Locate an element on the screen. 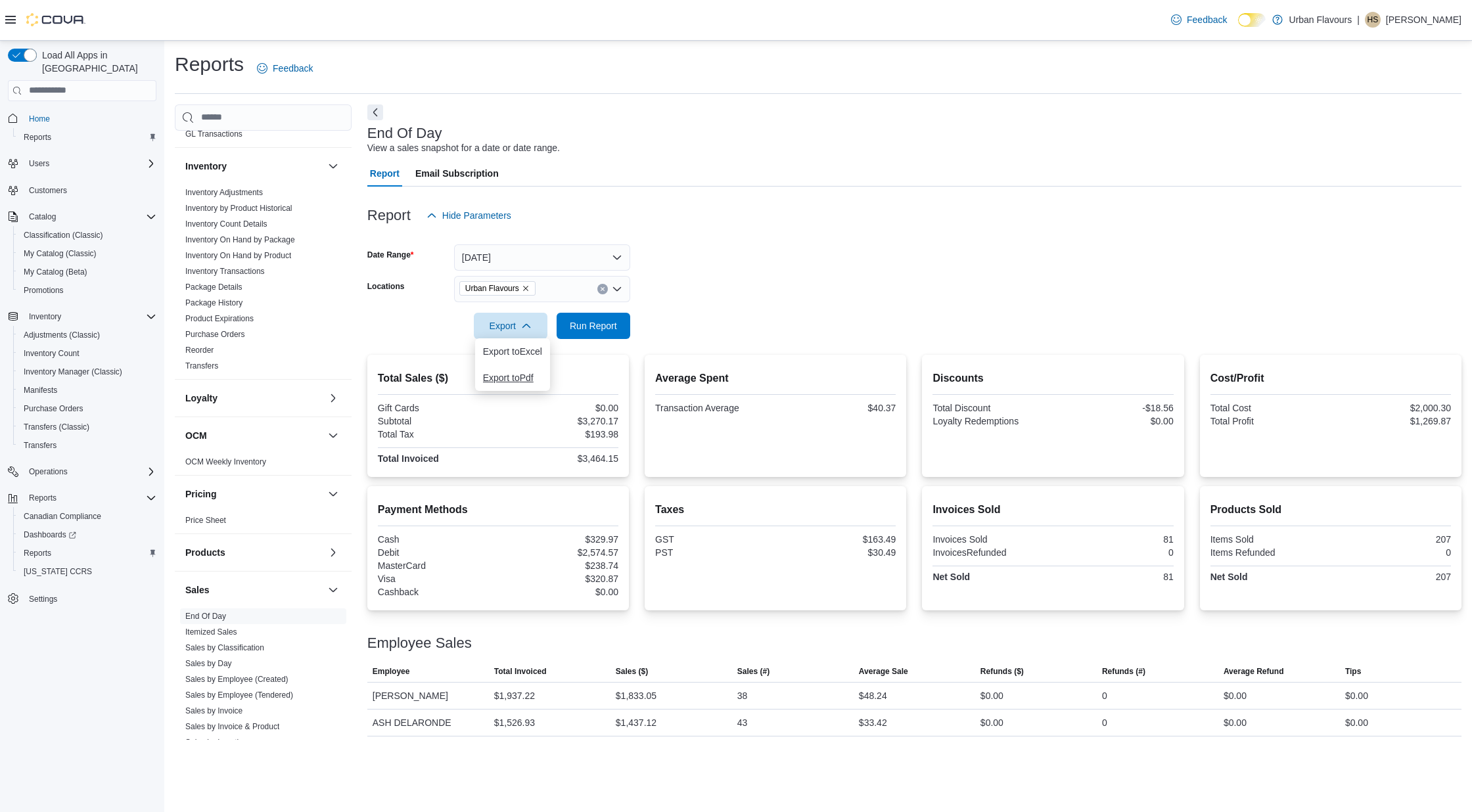 The width and height of the screenshot is (1472, 812). span: Export is located at coordinates (511, 326).